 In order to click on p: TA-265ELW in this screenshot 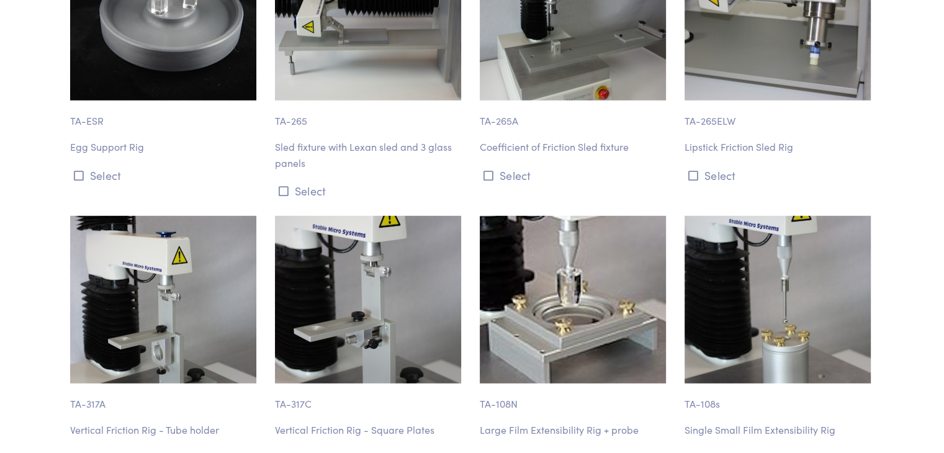, I will do `click(779, 115)`.